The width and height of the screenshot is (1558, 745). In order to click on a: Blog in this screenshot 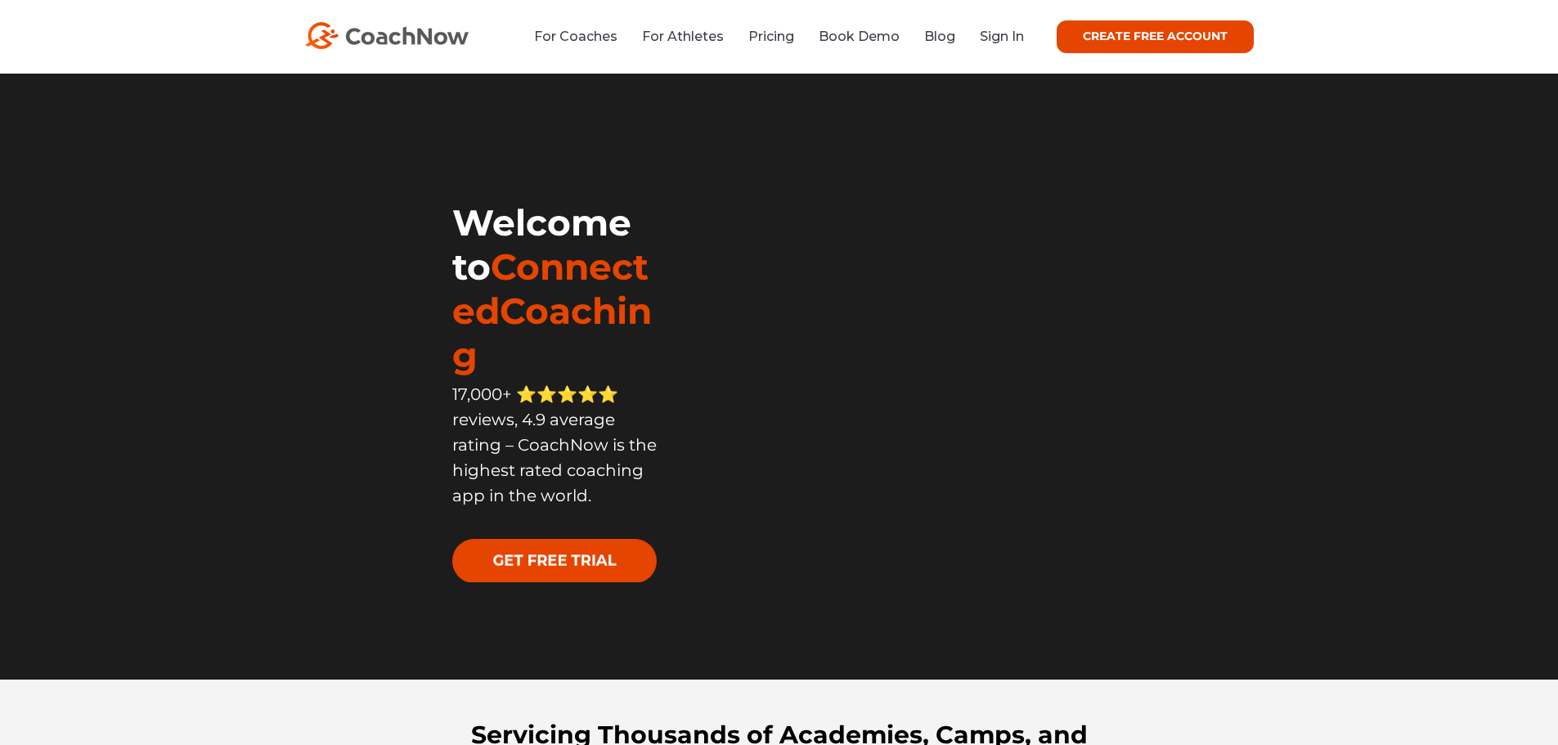, I will do `click(940, 36)`.